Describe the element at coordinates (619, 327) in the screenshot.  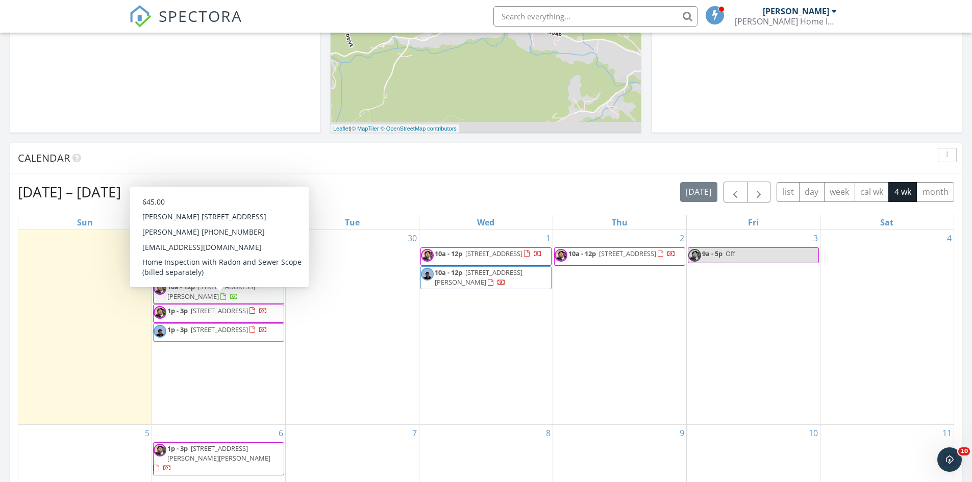
I see `td: Go to October 2, 2025` at that location.